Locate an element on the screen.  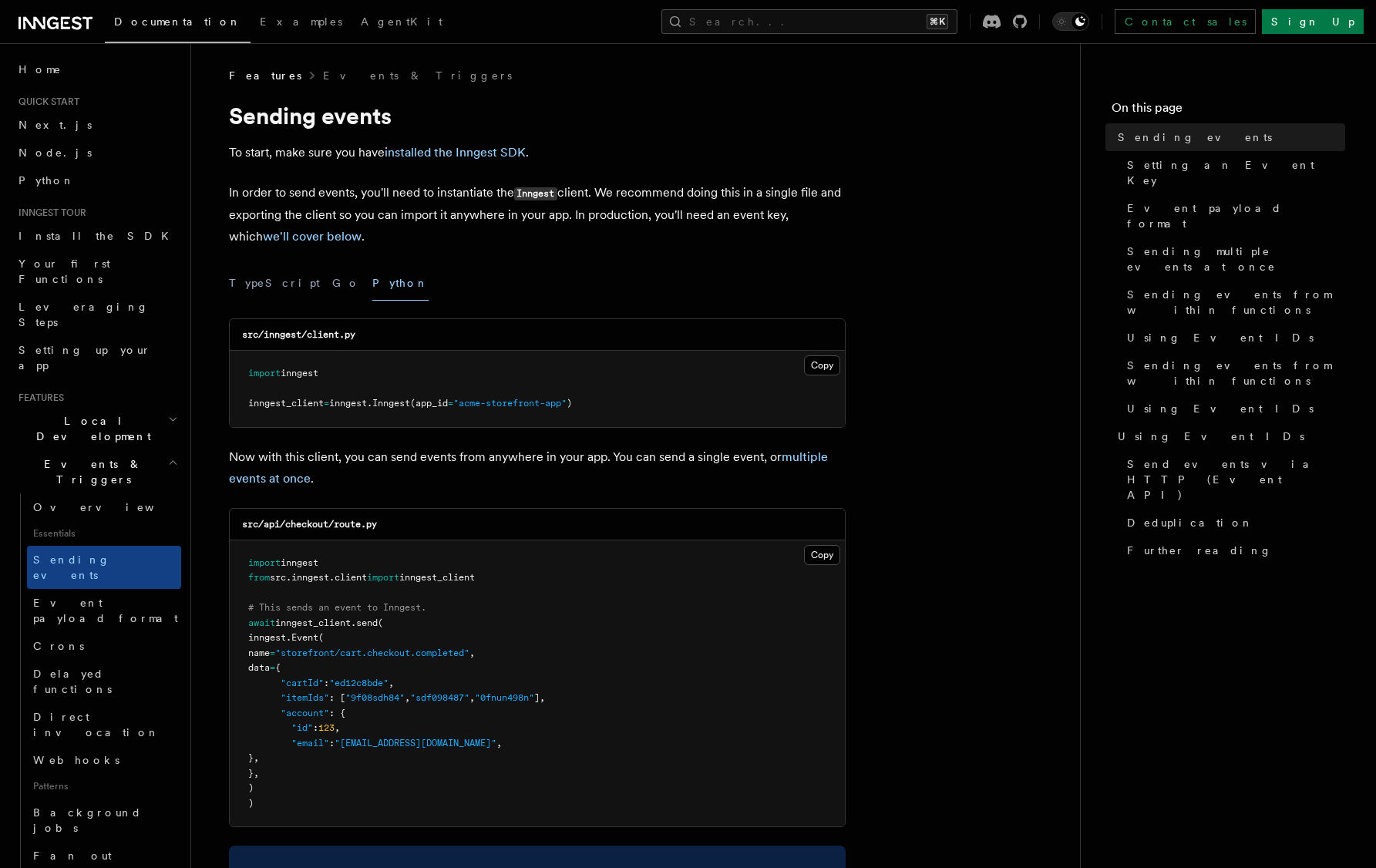
span: Local Development is located at coordinates (90, 429).